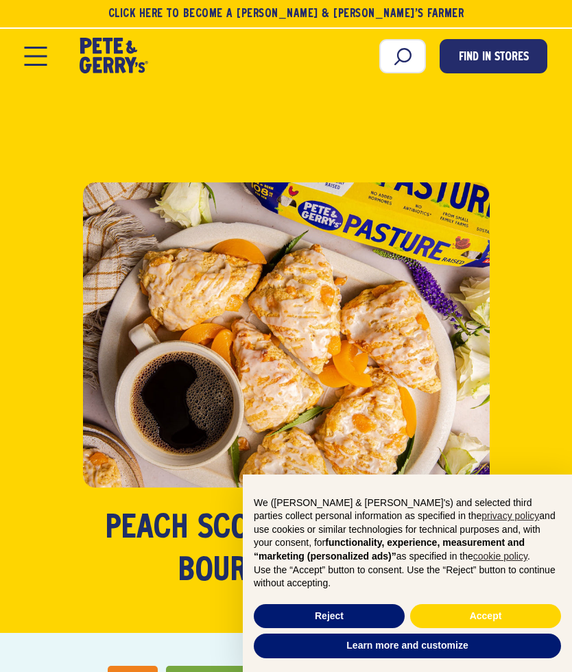  What do you see at coordinates (408, 646) in the screenshot?
I see `button: Learn more and customize` at bounding box center [408, 646].